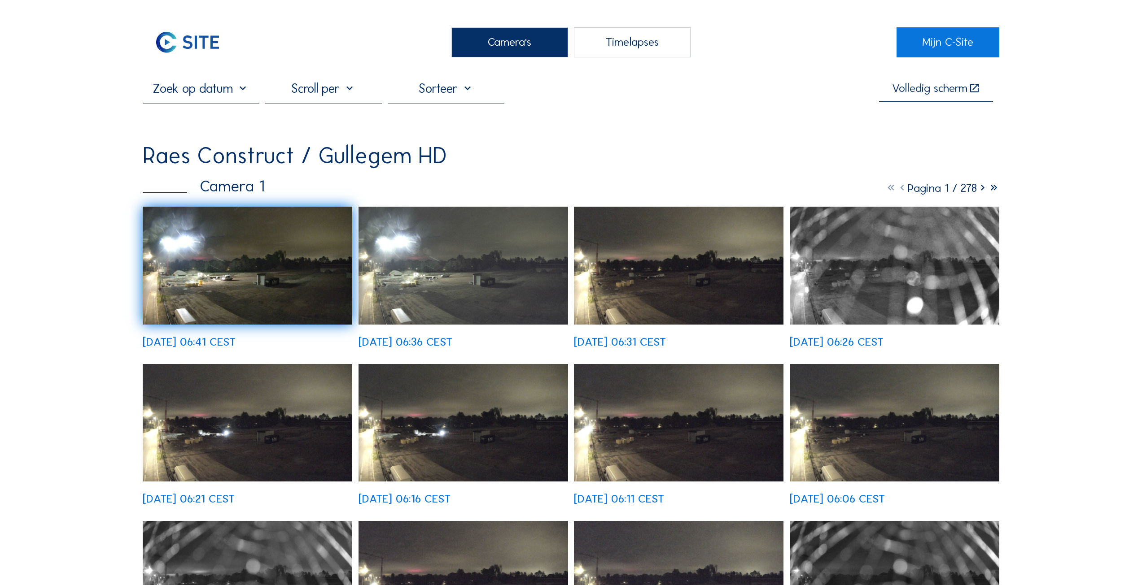  Describe the element at coordinates (632, 42) in the screenshot. I see `div: Timelapses` at that location.